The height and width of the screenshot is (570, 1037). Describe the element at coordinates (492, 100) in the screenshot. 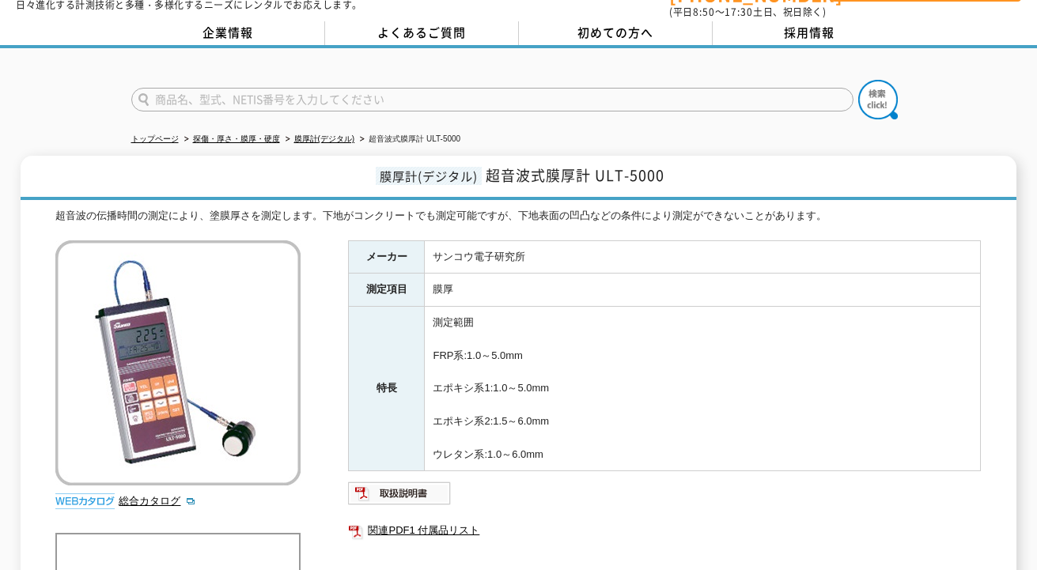

I see `input: 商品名、型式、NETIS番号を入力してください` at that location.